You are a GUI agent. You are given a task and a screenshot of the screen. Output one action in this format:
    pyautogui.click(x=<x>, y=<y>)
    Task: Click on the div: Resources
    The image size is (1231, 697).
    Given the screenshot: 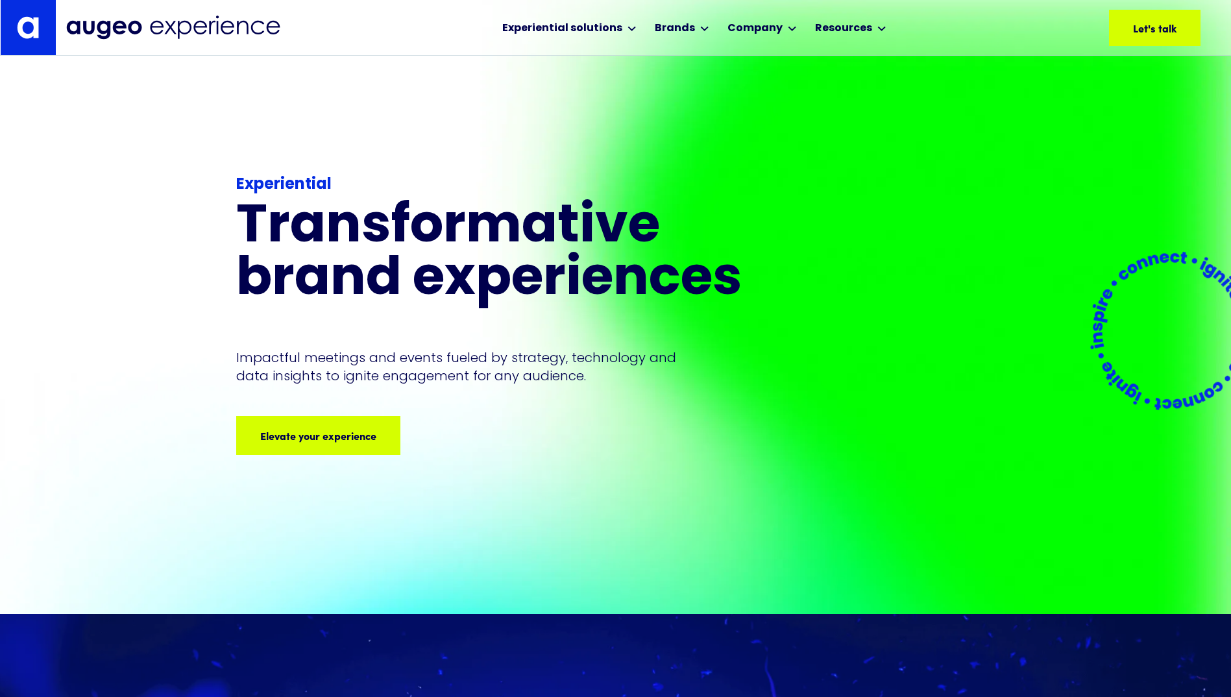 What is the action you would take?
    pyautogui.click(x=844, y=29)
    